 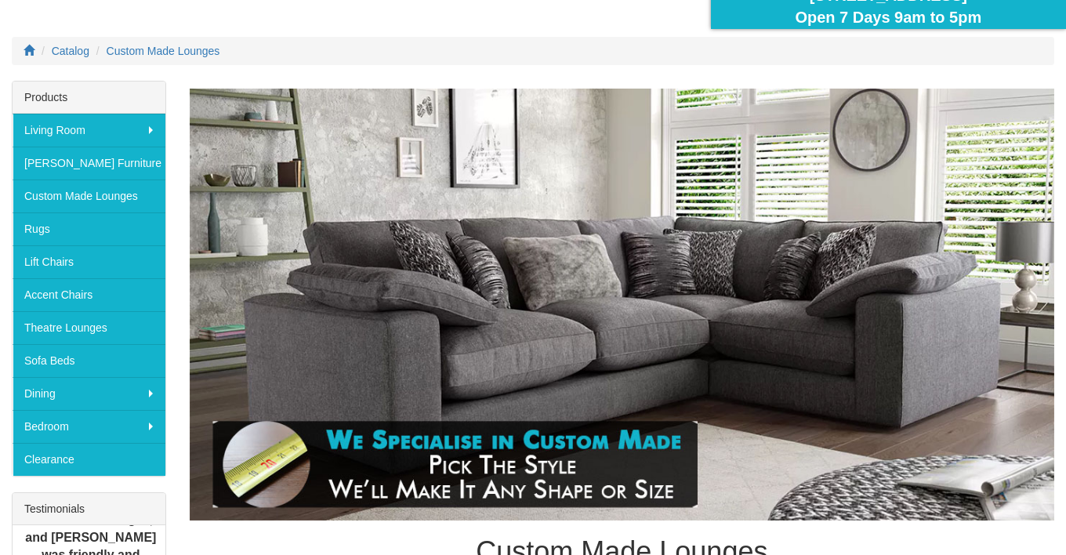 What do you see at coordinates (89, 229) in the screenshot?
I see `a: Rugs` at bounding box center [89, 229].